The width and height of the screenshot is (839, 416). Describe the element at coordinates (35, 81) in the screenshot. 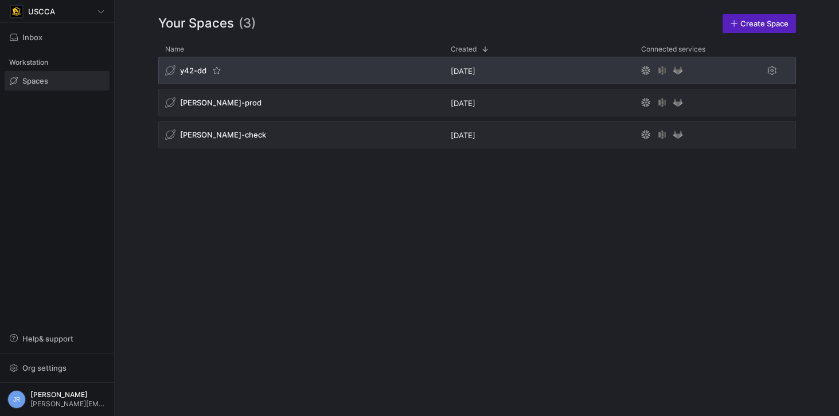

I see `span: Spaces` at that location.